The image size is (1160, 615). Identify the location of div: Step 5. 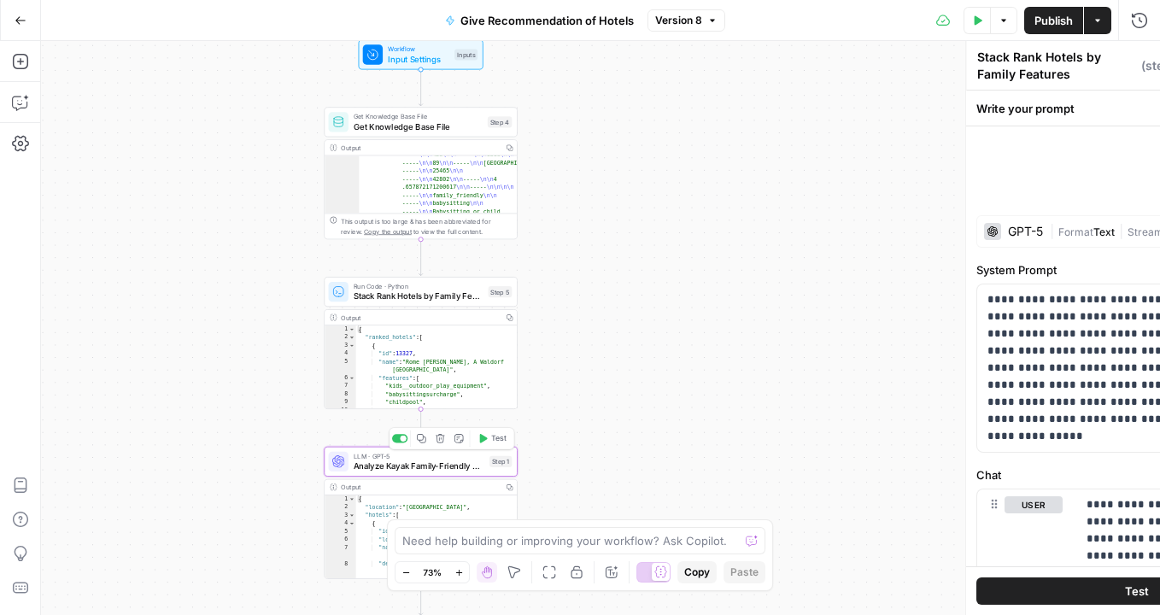
(501, 291).